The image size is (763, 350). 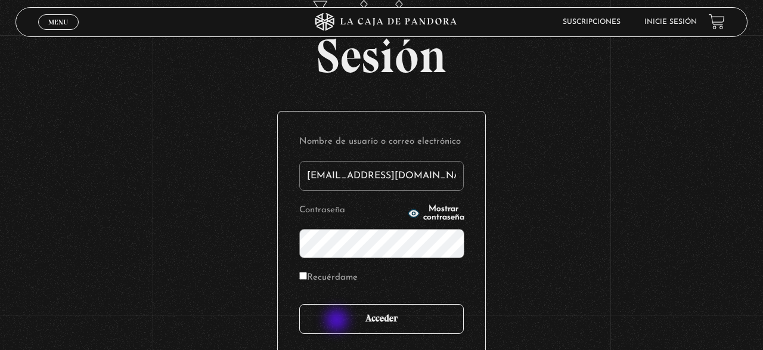 I want to click on button: Mostrar contraseña, so click(x=436, y=213).